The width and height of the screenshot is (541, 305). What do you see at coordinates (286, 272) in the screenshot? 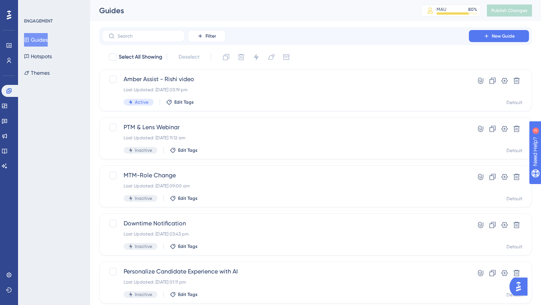
I see `span: Personalize Candidate Experience with AI` at bounding box center [286, 272].